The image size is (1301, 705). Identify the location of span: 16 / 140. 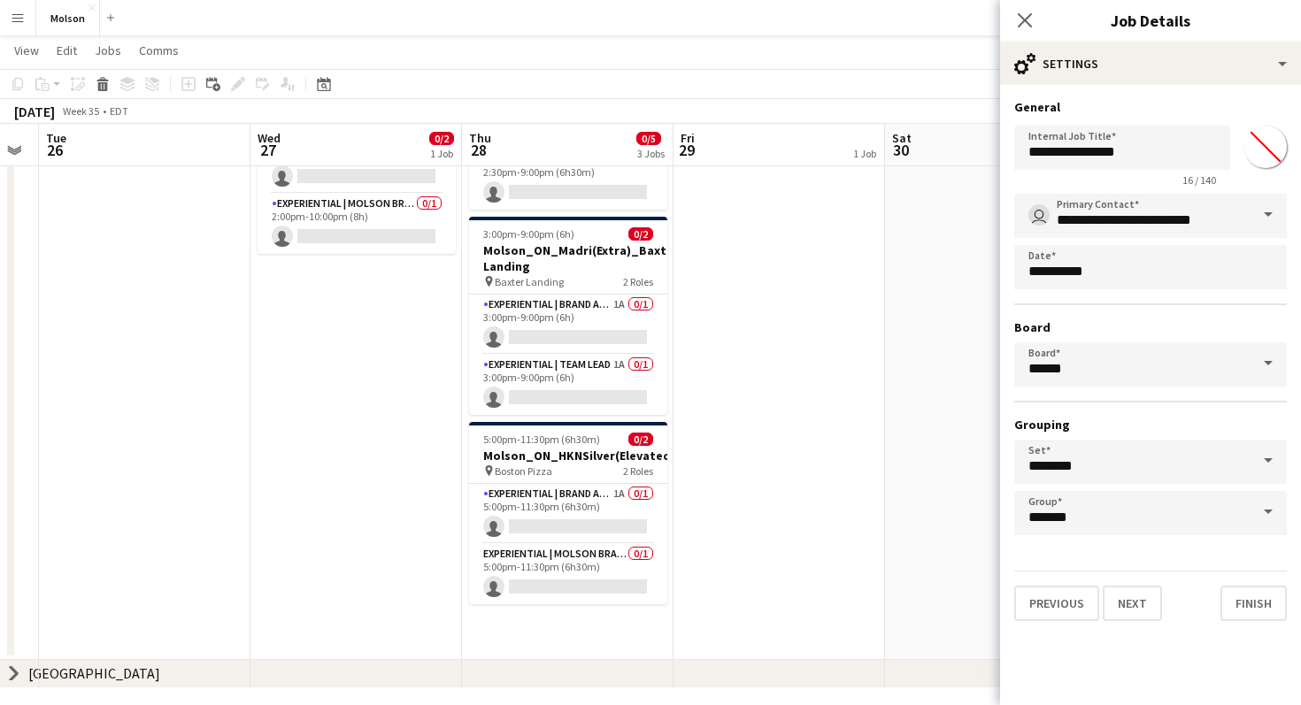
(1199, 180).